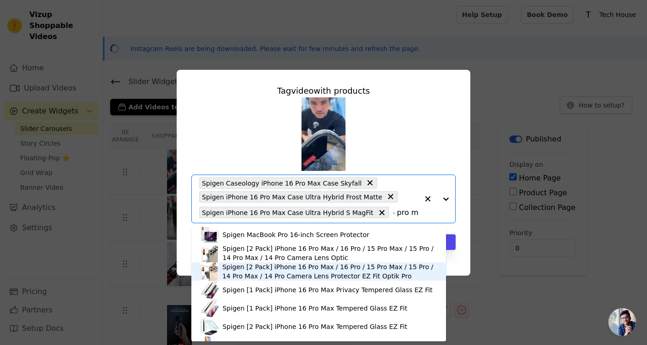  Describe the element at coordinates (296, 235) in the screenshot. I see `div: Spigen MacBook Pro 16-inch Screen Protector` at that location.